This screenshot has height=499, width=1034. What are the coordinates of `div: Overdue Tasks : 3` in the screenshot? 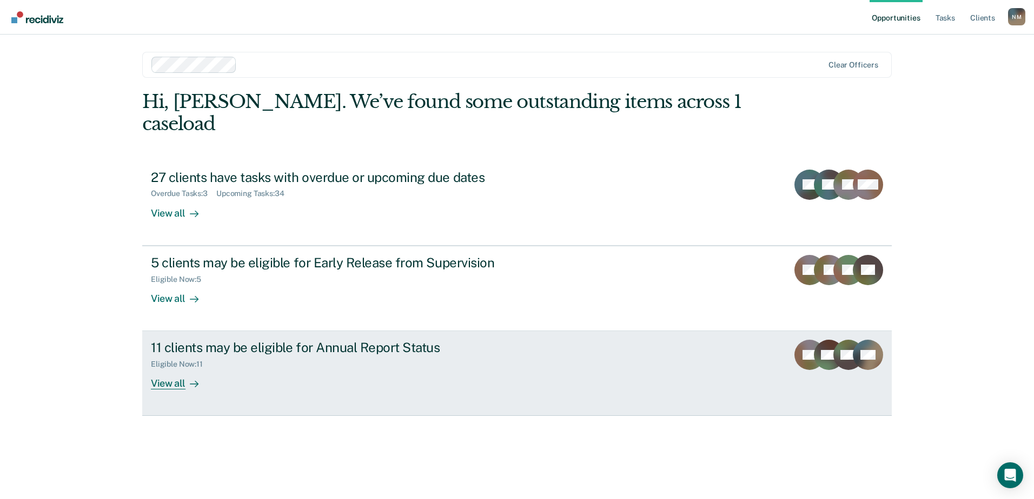 It's located at (183, 194).